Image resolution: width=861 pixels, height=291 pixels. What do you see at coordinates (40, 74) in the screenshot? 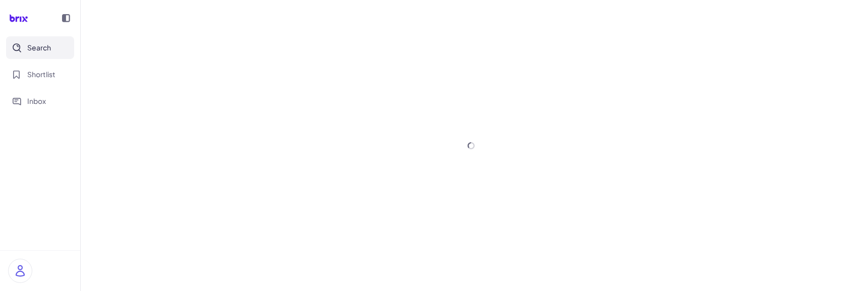
I see `button: Shortlist` at bounding box center [40, 74].